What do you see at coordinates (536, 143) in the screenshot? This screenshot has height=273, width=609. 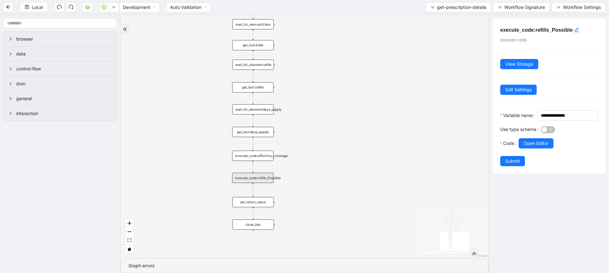 I see `span: Open Editor` at bounding box center [536, 143].